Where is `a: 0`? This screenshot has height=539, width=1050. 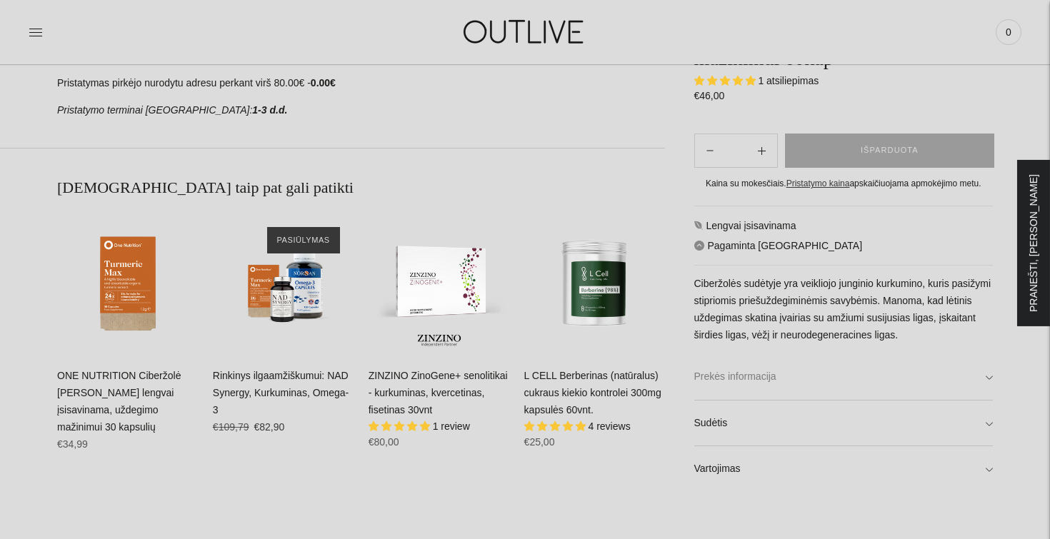
a: 0 is located at coordinates (1008, 32).